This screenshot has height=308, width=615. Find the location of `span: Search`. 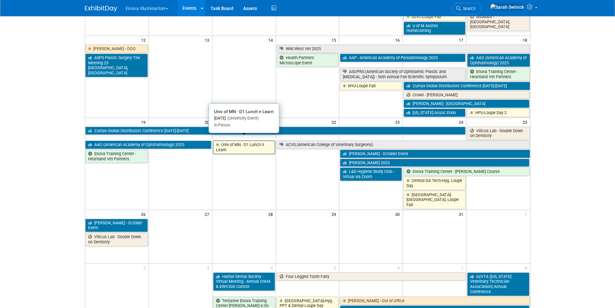

span: Search is located at coordinates (468, 8).